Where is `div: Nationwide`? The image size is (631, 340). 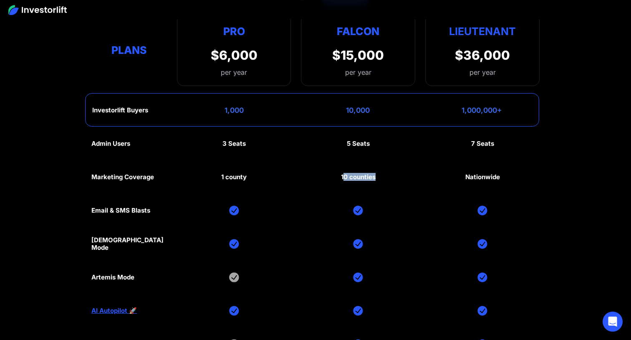 div: Nationwide is located at coordinates (483, 177).